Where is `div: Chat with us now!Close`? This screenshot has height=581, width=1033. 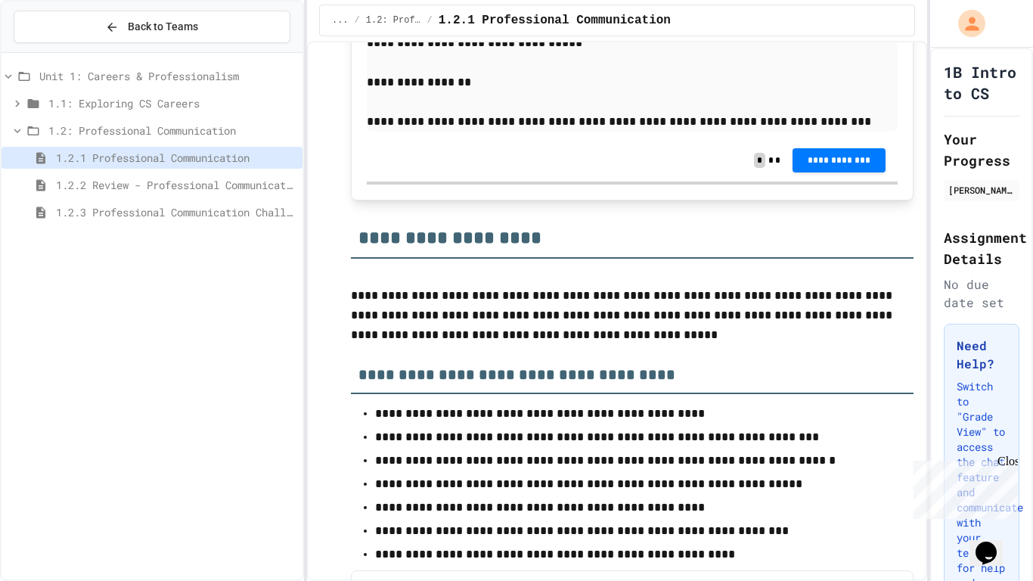 div: Chat with us now!Close is located at coordinates (55, 51).